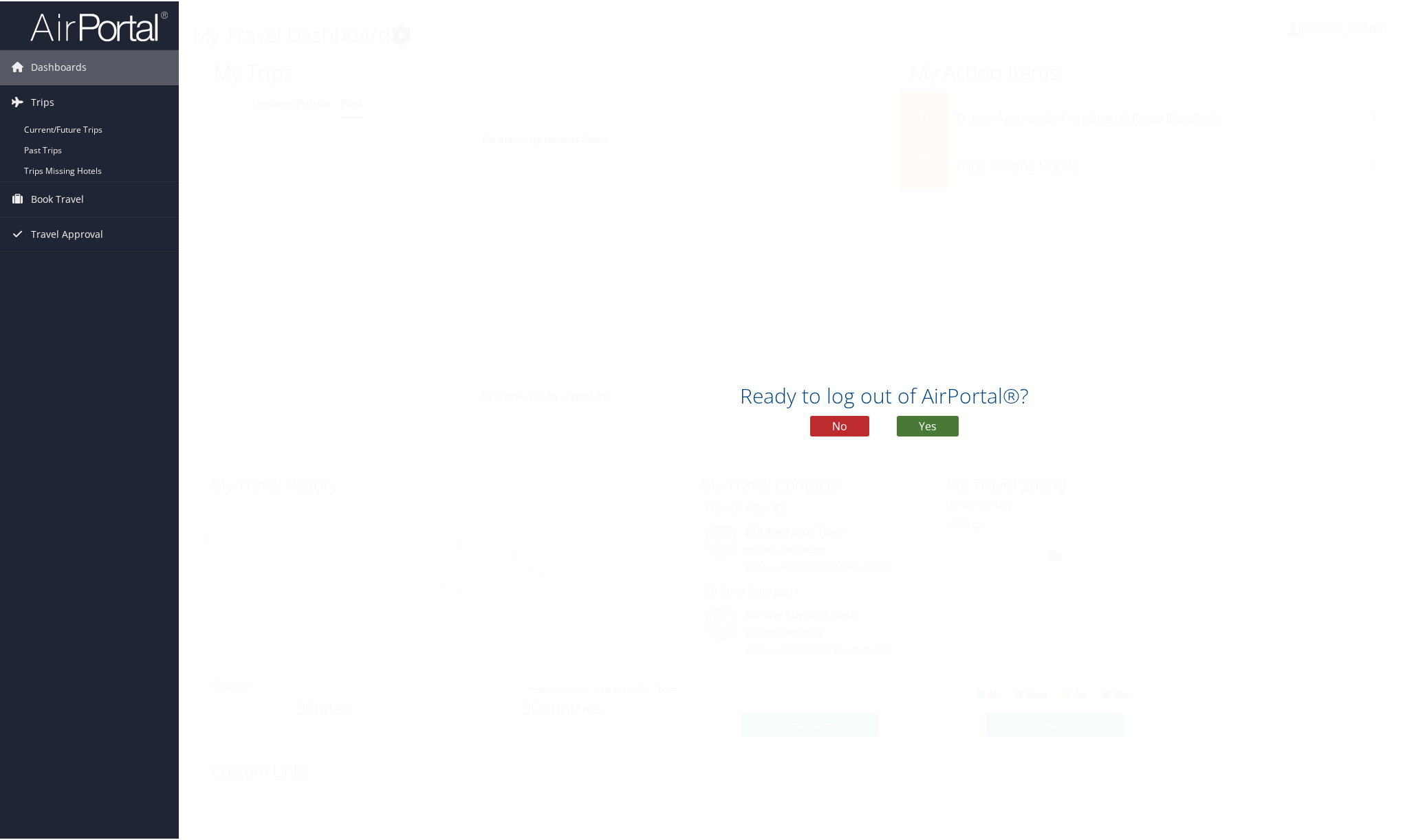  Describe the element at coordinates (839, 425) in the screenshot. I see `button: No` at that location.